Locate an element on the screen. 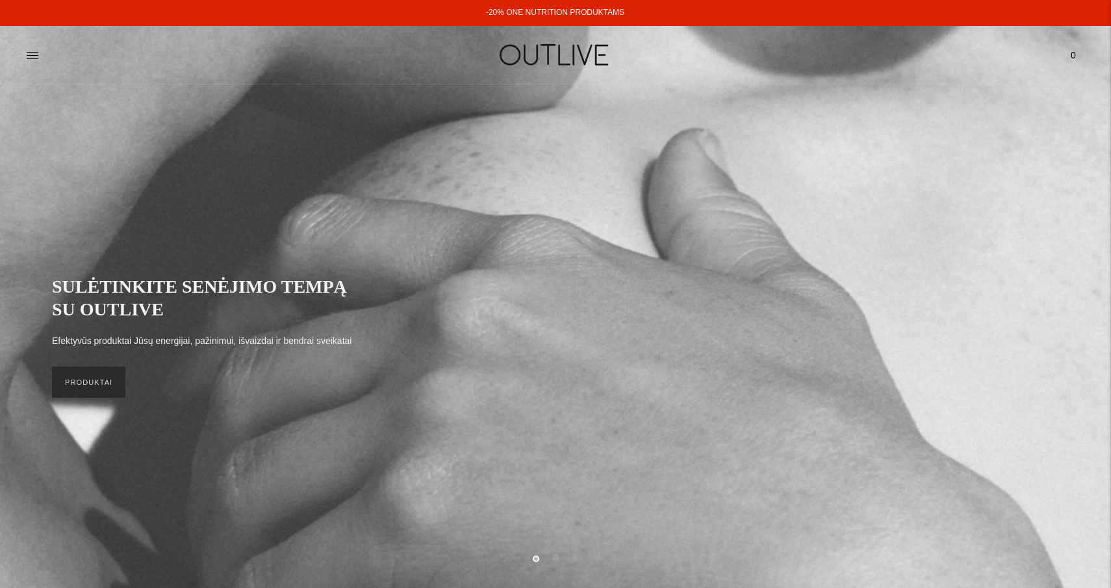 This screenshot has width=1111, height=588. button: Move carousel to slide 1 is located at coordinates (536, 559).